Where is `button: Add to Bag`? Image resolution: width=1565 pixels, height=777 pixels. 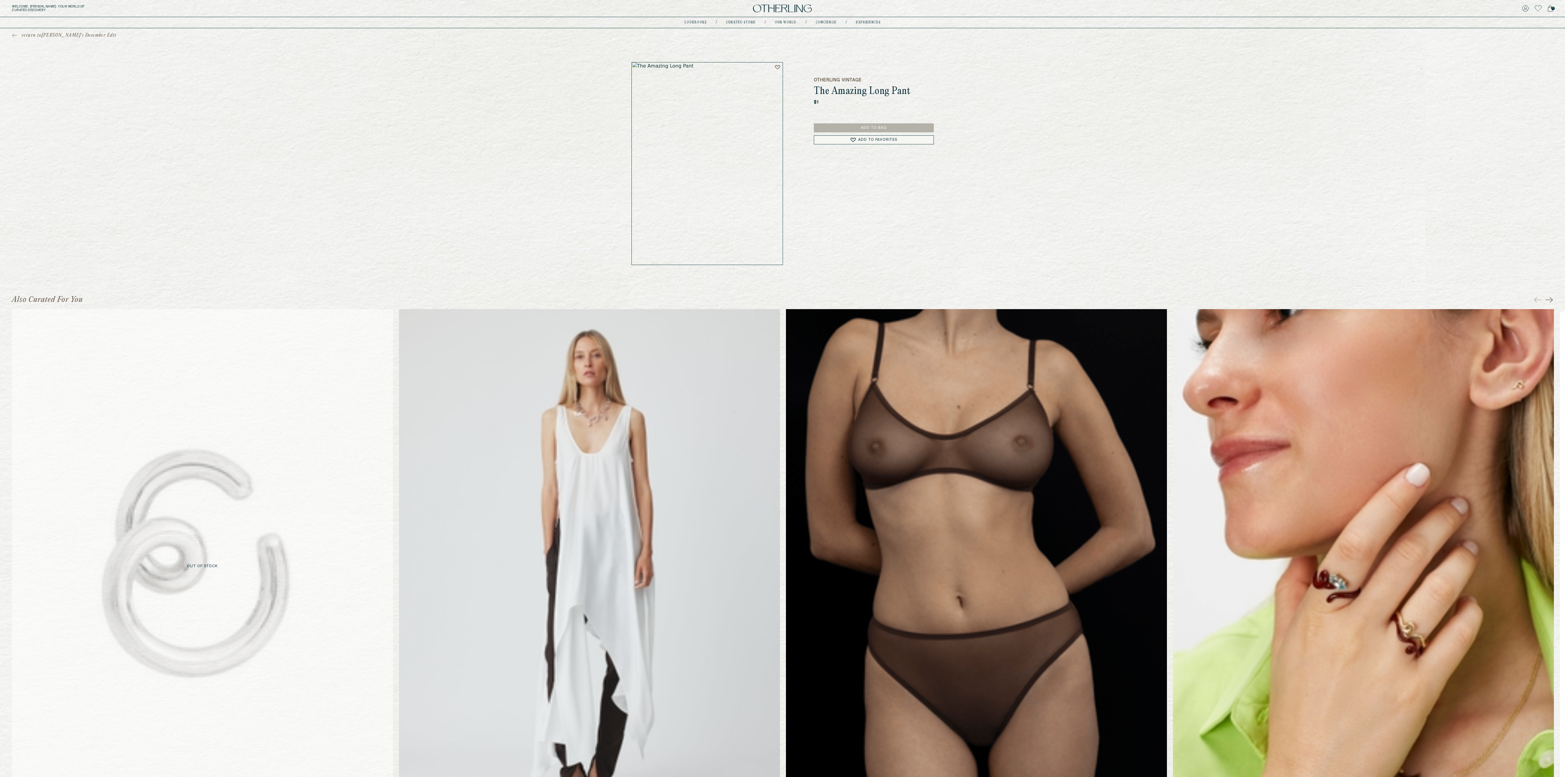 button: Add to Bag is located at coordinates (874, 128).